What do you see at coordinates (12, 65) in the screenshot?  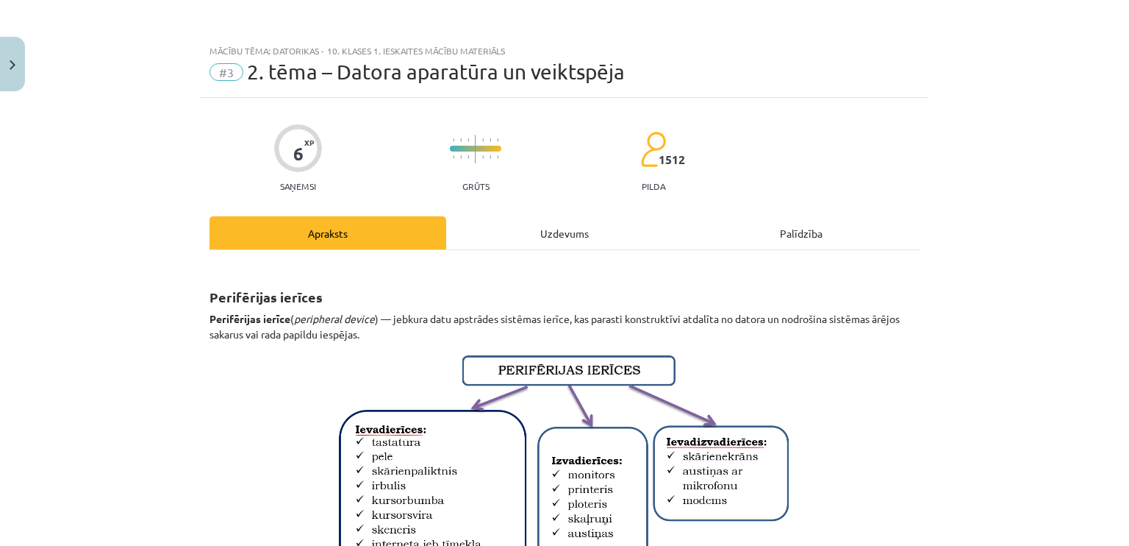 I see `img: icon-close-lesson-0947bae3869378f0d4975bcd49f059093ad1ed9edebbc8119c70593378902aed.svg` at bounding box center [12, 65].